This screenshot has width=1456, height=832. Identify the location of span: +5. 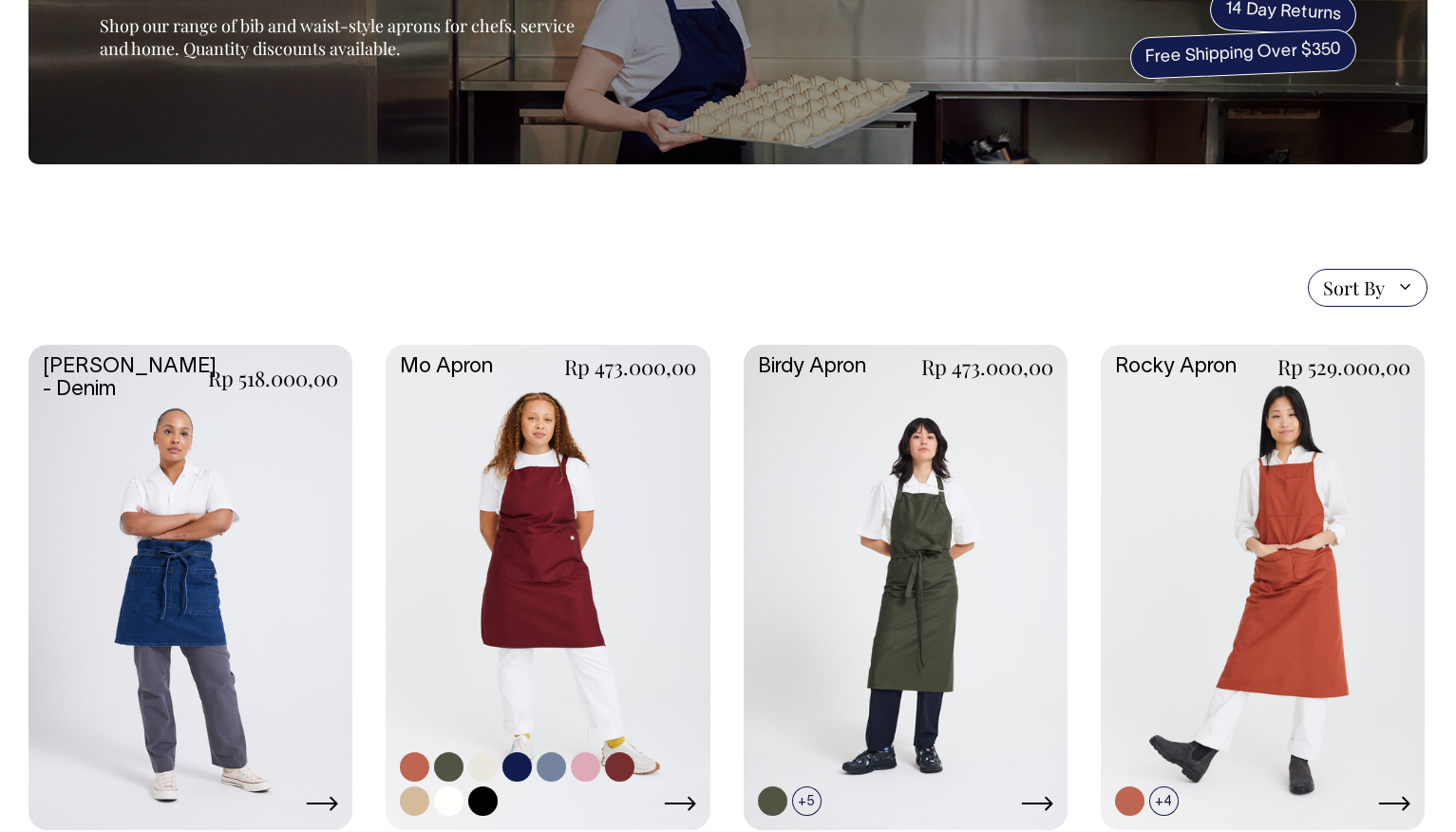
(807, 801).